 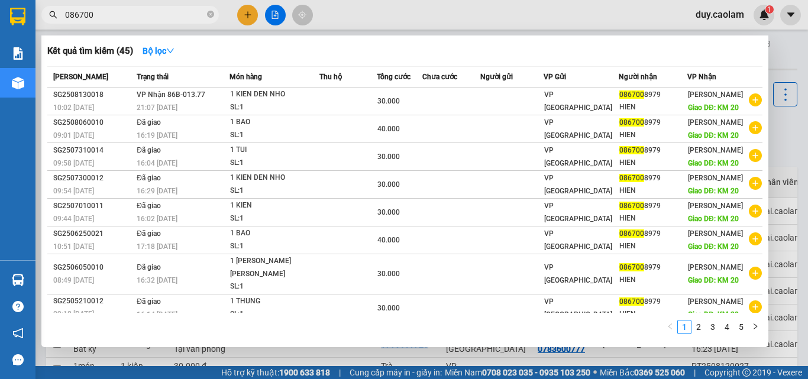 What do you see at coordinates (727, 327) in the screenshot?
I see `li: 4` at bounding box center [727, 327].